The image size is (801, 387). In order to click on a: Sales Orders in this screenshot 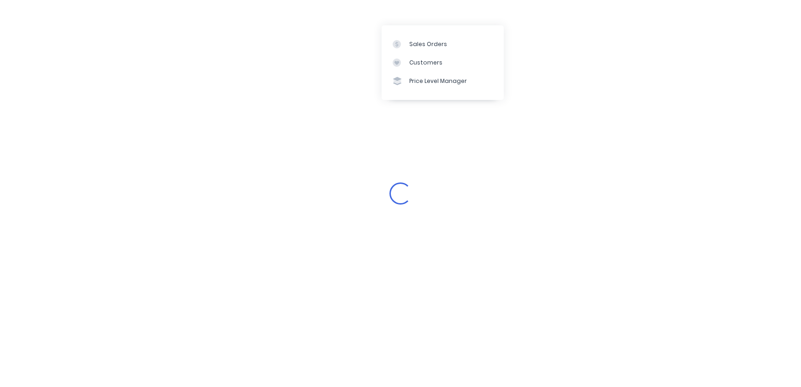, I will do `click(442, 44)`.